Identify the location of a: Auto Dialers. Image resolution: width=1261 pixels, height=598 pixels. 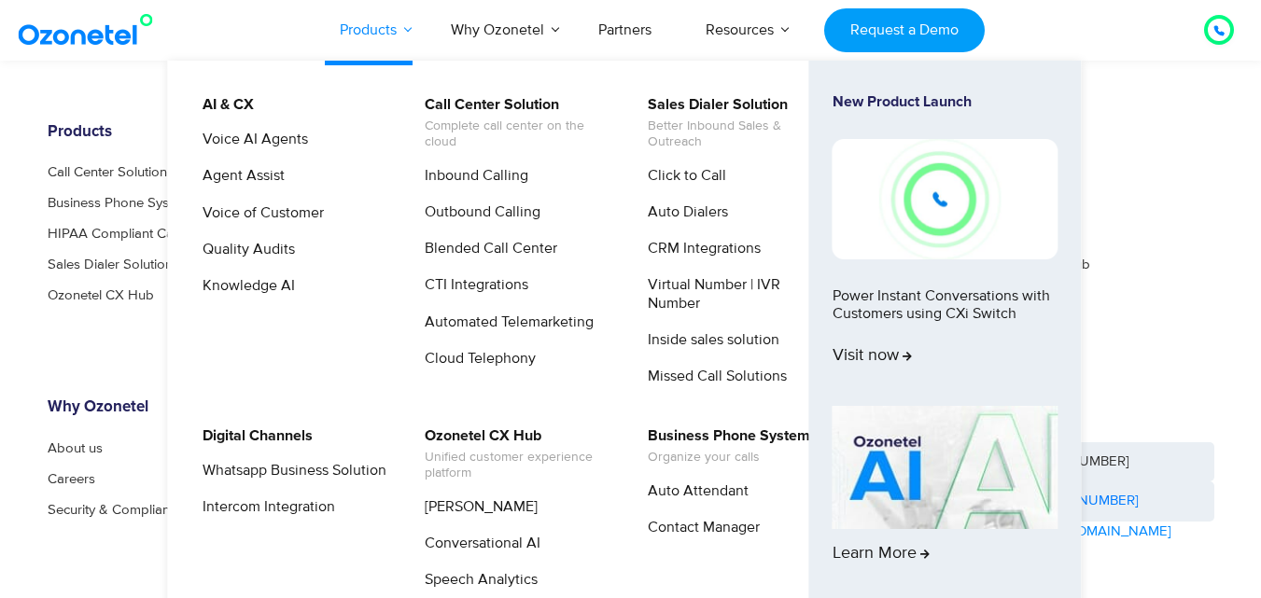
(683, 212).